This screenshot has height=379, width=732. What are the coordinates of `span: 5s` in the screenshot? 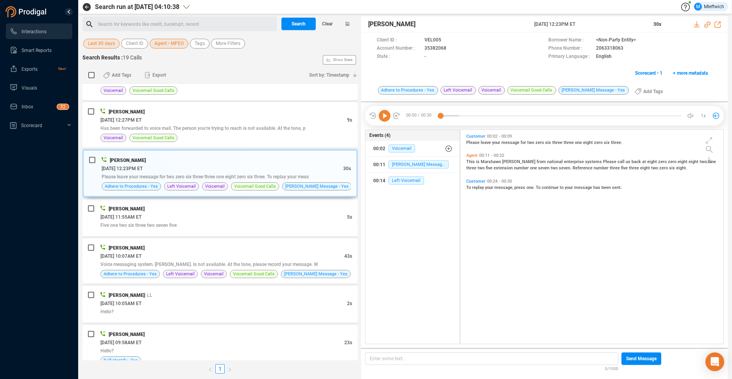 It's located at (349, 217).